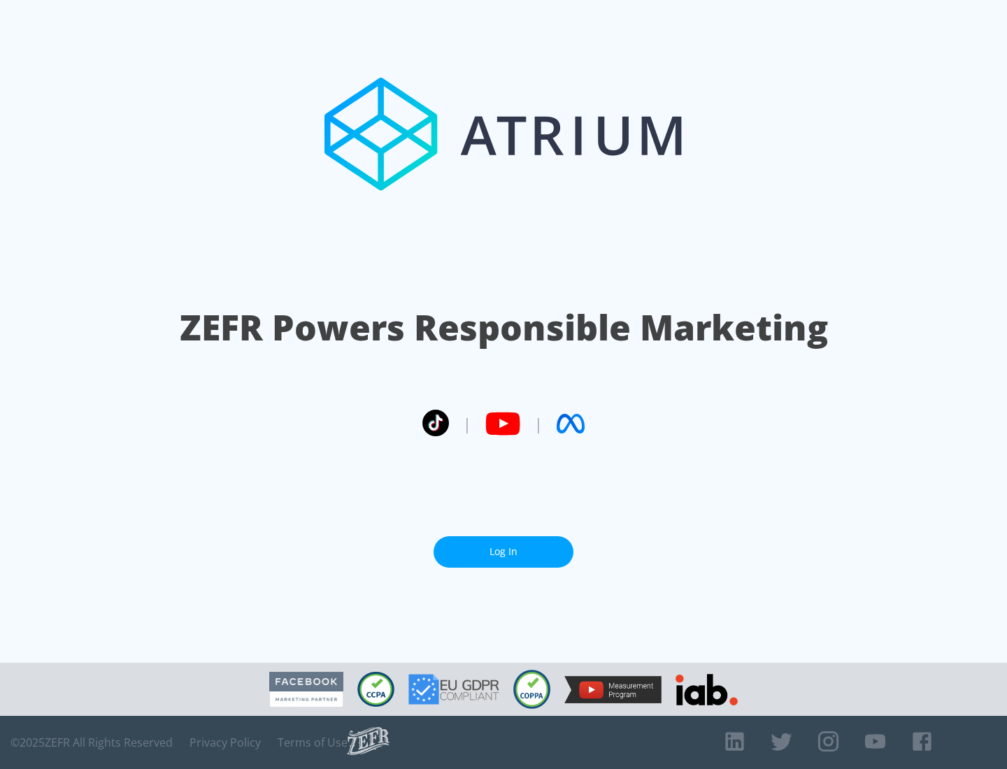 The width and height of the screenshot is (1007, 769). What do you see at coordinates (531, 689) in the screenshot?
I see `img: COPPA Compliant` at bounding box center [531, 689].